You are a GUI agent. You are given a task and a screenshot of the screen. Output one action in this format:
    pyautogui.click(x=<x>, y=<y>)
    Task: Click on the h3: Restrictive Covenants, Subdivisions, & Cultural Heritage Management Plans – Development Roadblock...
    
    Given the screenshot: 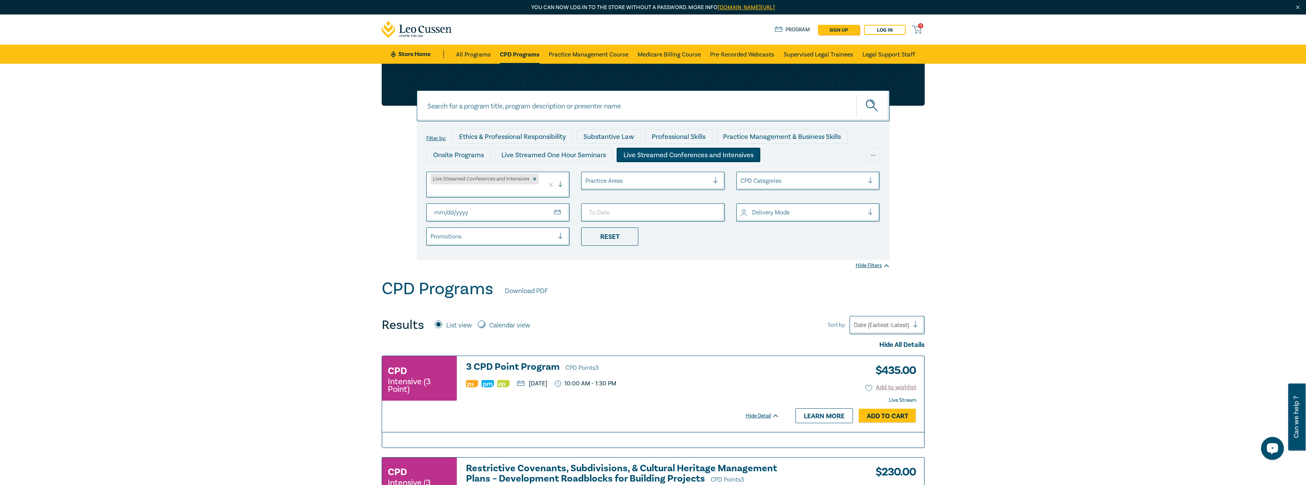 What is the action you would take?
    pyautogui.click(x=623, y=474)
    